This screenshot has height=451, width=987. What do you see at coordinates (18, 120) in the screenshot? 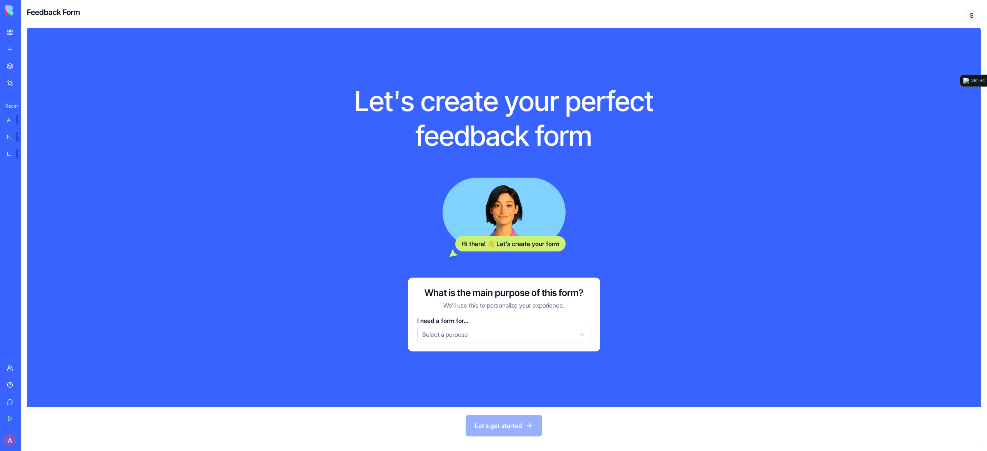
I see `a: AI Logo GeneratorTRY` at bounding box center [18, 120].